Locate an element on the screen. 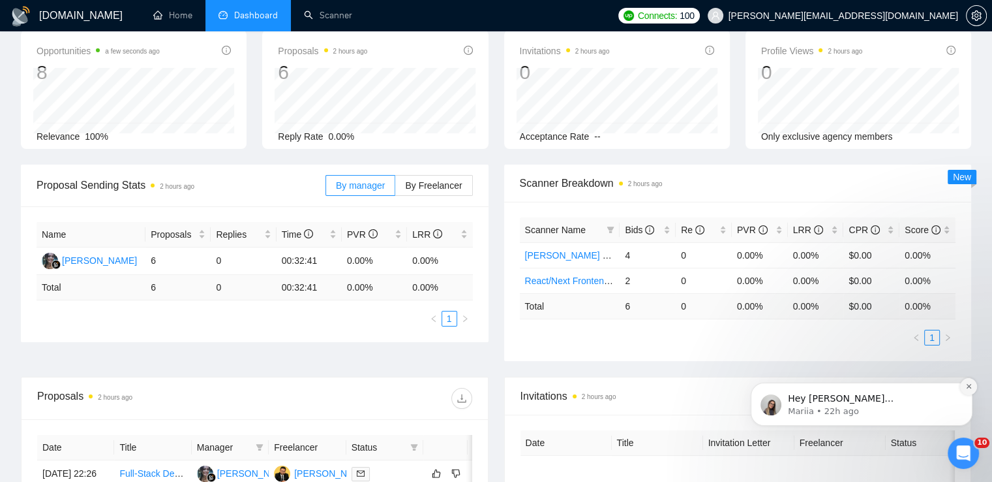 This screenshot has height=482, width=992. img: PP is located at coordinates (282, 473).